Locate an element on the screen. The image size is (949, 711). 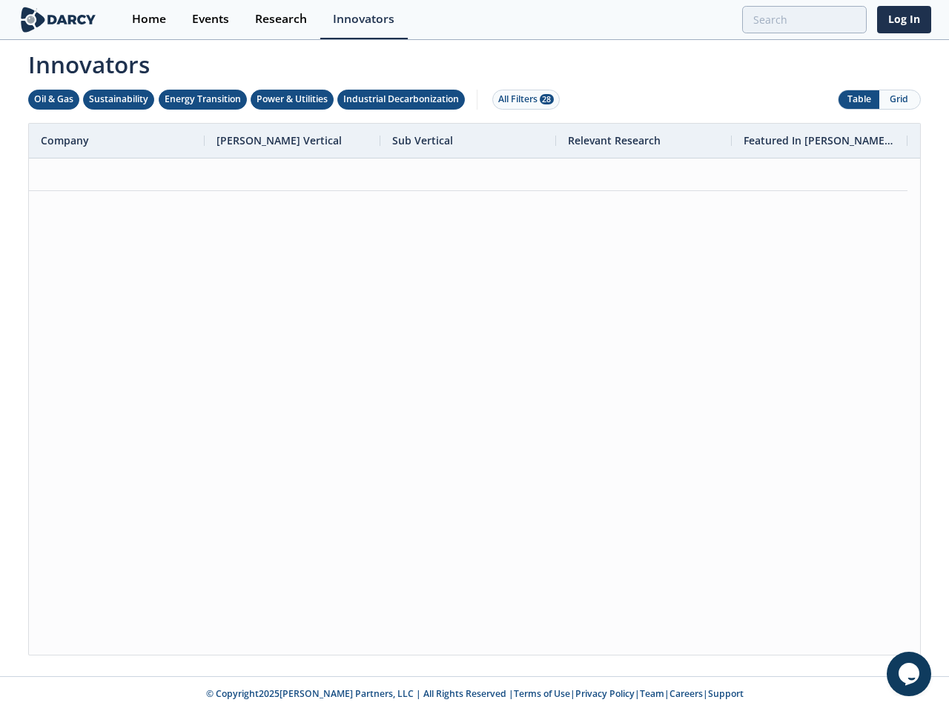
img: logo-wide.svg is located at coordinates (58, 19).